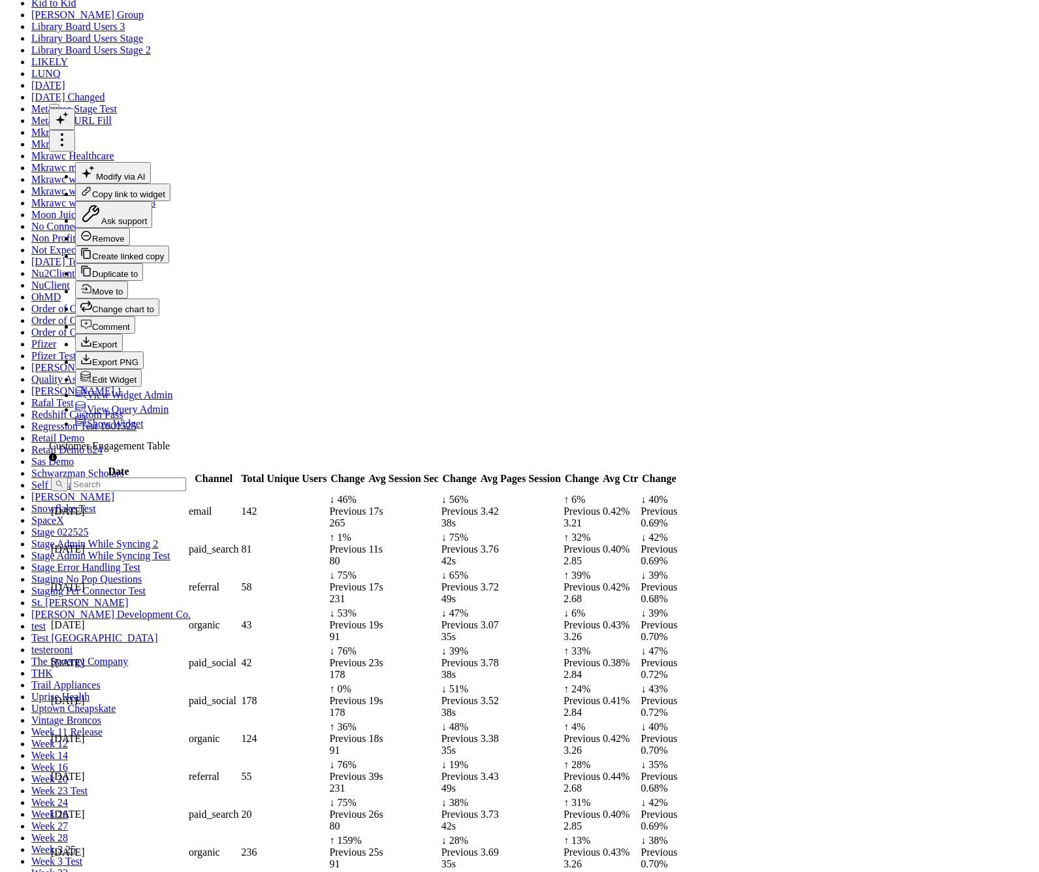 Image resolution: width=1039 pixels, height=872 pixels. What do you see at coordinates (582, 637) in the screenshot?
I see `div: 3.26` at bounding box center [582, 637].